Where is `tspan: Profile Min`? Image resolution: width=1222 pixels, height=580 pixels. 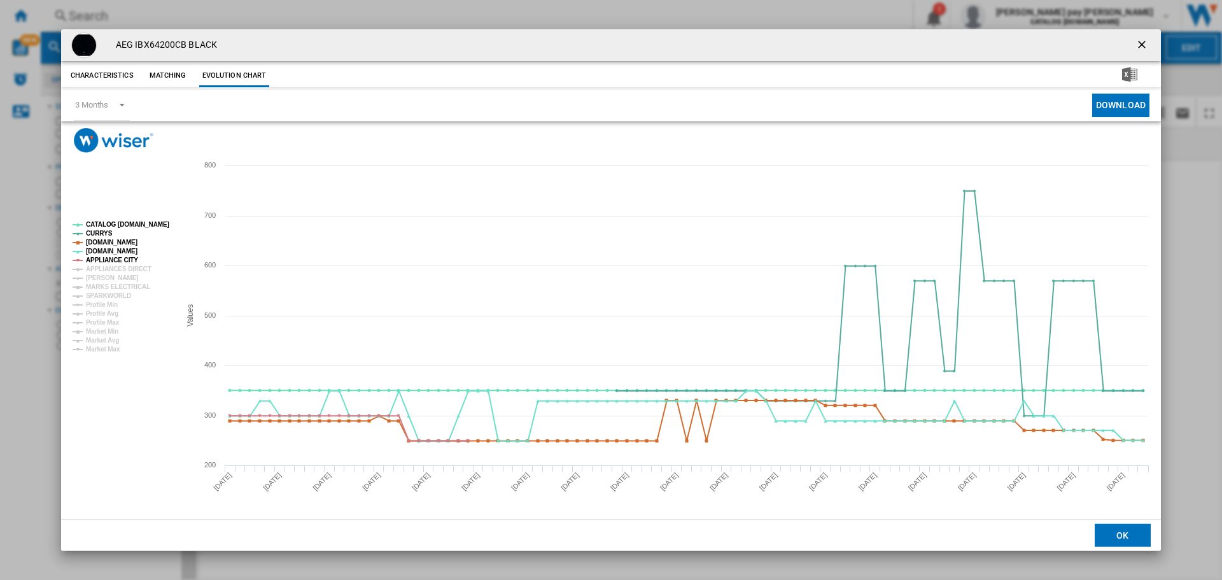 tspan: Profile Min is located at coordinates (102, 304).